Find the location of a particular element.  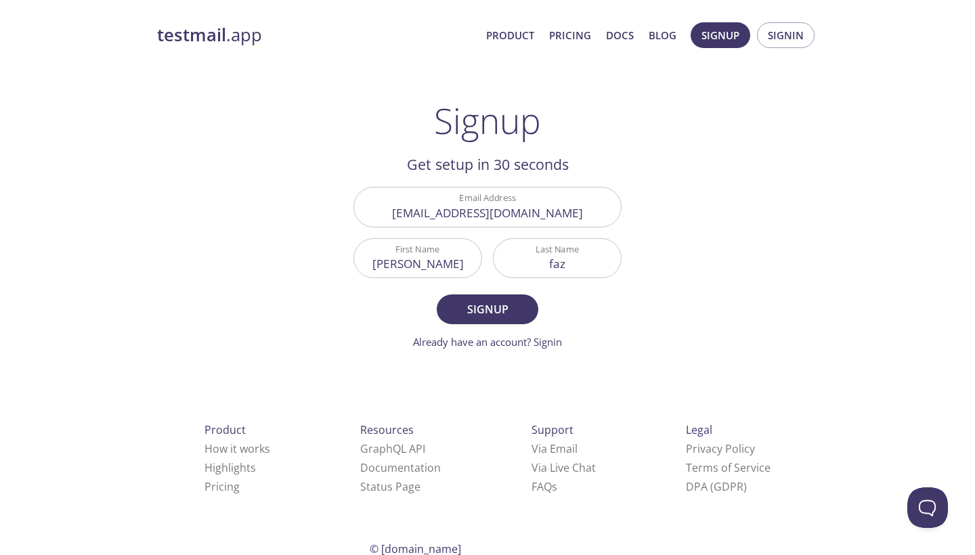

span: Support is located at coordinates (553, 430).